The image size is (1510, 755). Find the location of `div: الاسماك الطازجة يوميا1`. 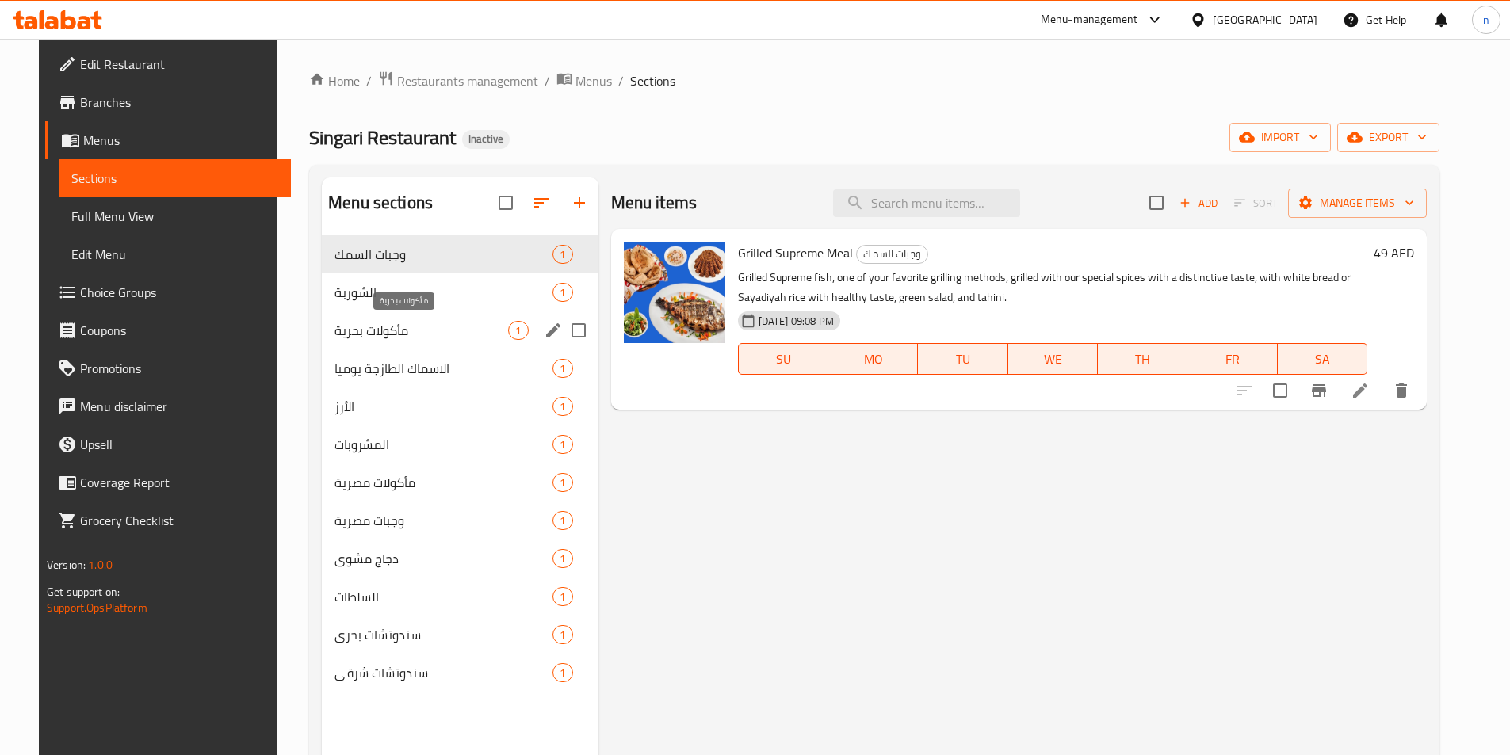

div: الاسماك الطازجة يوميا1 is located at coordinates (460, 369).